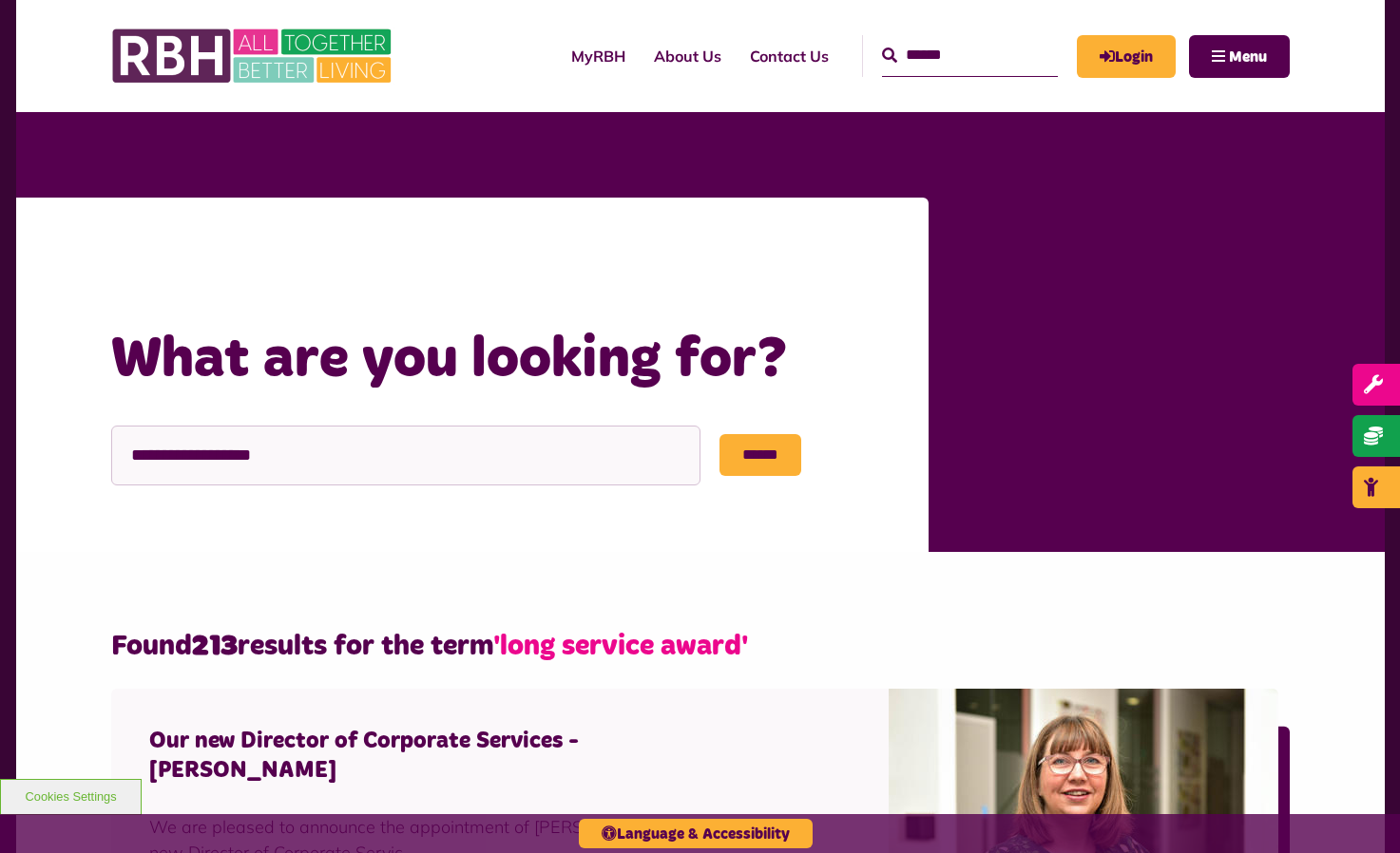 The image size is (1400, 853). Describe the element at coordinates (788, 56) in the screenshot. I see `a: Contact Us` at that location.